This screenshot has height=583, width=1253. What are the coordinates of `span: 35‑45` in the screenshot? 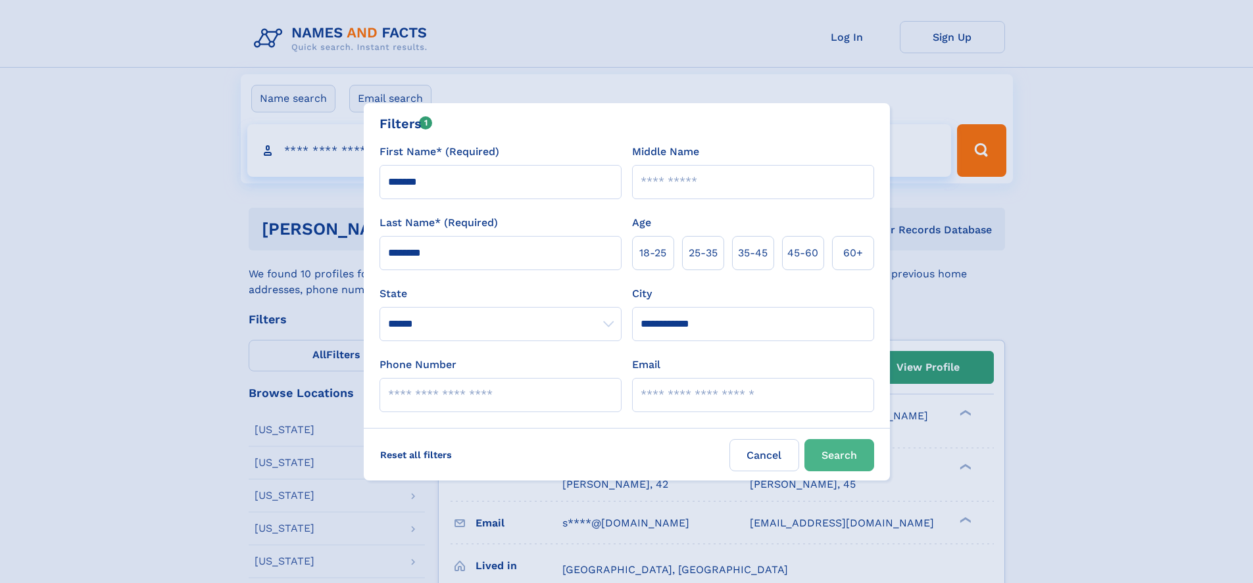 It's located at (752, 253).